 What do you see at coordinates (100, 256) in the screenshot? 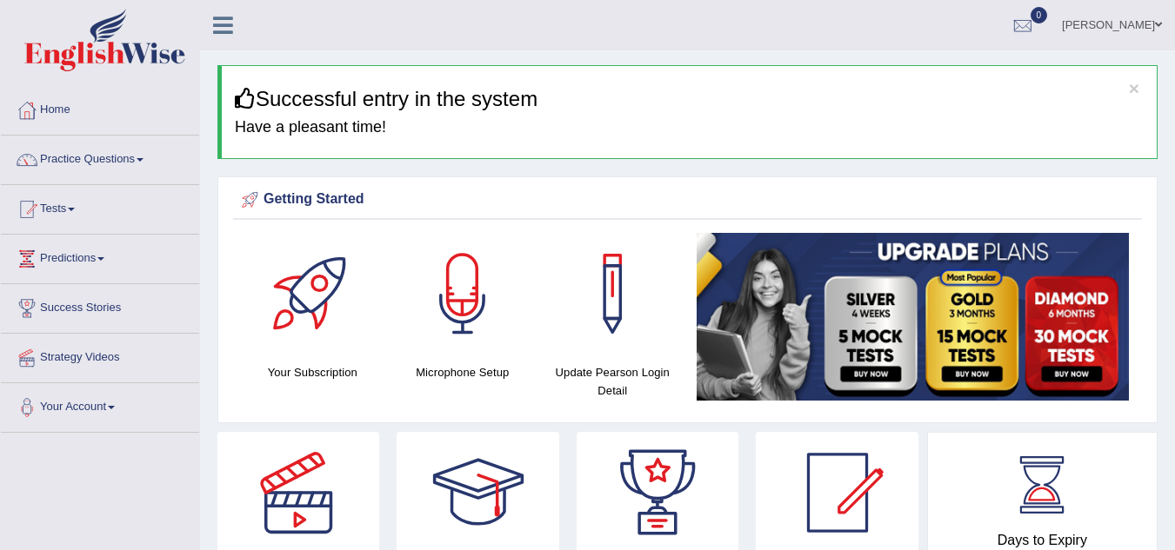
I see `a: Predictions` at bounding box center [100, 256].